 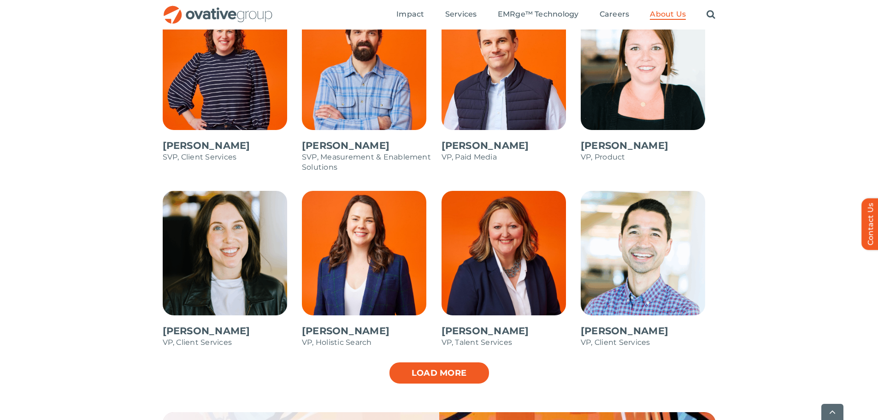 I want to click on a: Careers, so click(x=614, y=15).